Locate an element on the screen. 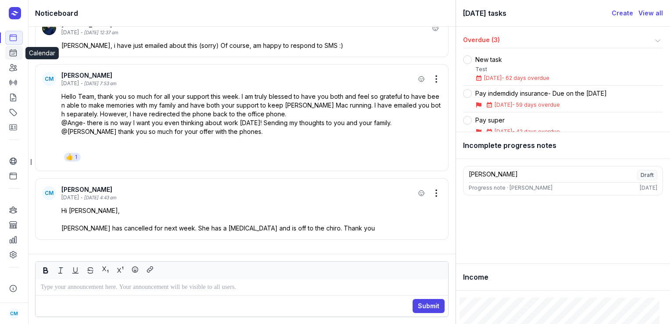  p: Hello Team, thank you so much for all your support this week. I am truly blessed to have you both... is located at coordinates (251, 105).